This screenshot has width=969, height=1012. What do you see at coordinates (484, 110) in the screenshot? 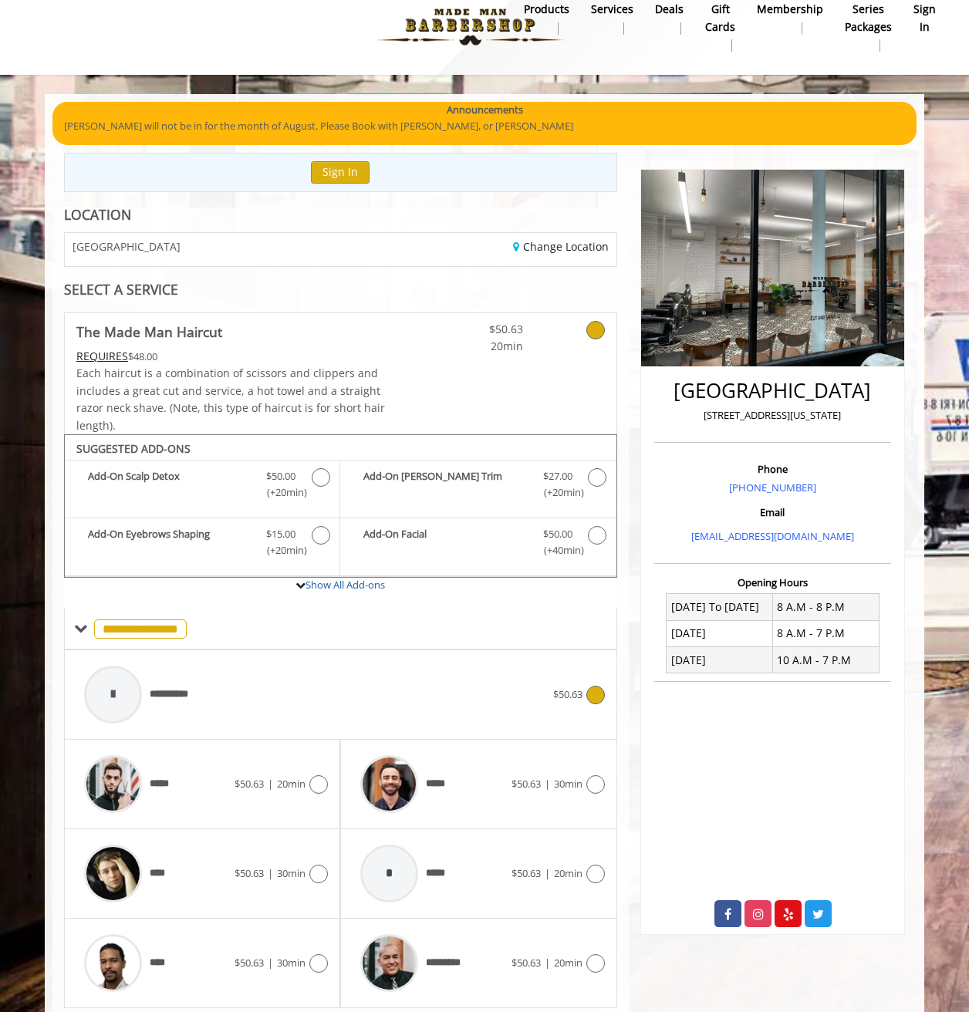
I see `b: Announcements` at bounding box center [484, 110].